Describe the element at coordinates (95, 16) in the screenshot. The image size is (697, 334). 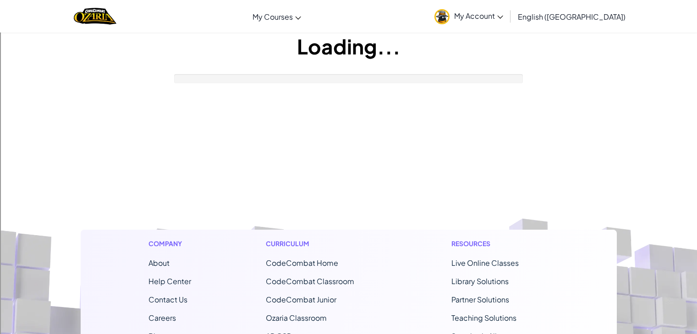
I see `img: Home` at that location.